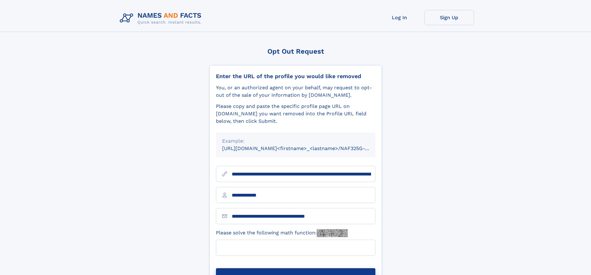 The image size is (591, 275). I want to click on div: Example:, so click(296, 141).